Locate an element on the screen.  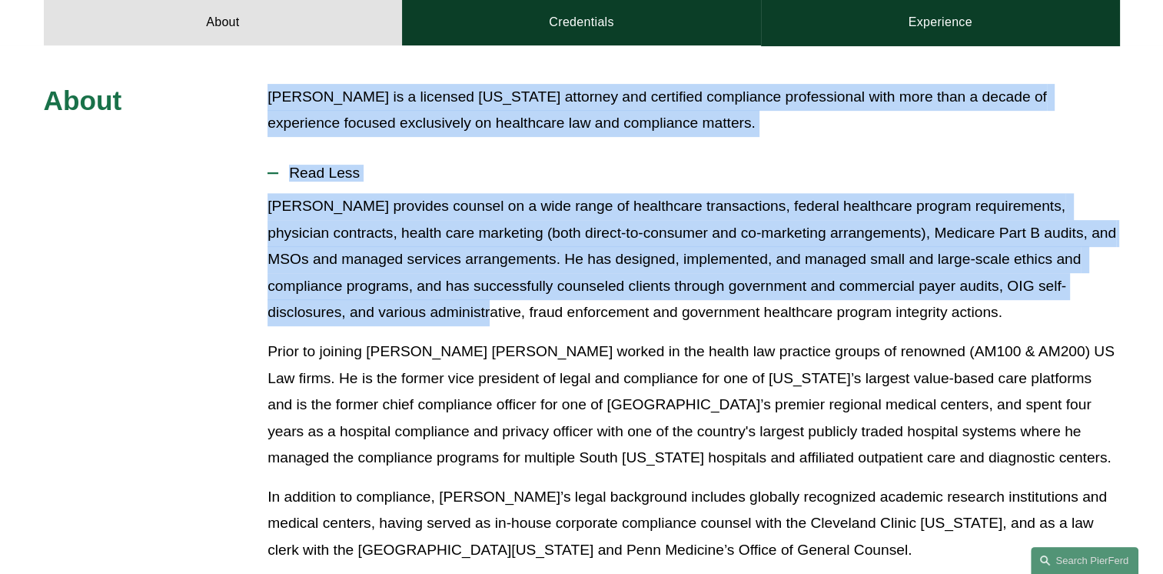
button: Read Less is located at coordinates (694, 173).